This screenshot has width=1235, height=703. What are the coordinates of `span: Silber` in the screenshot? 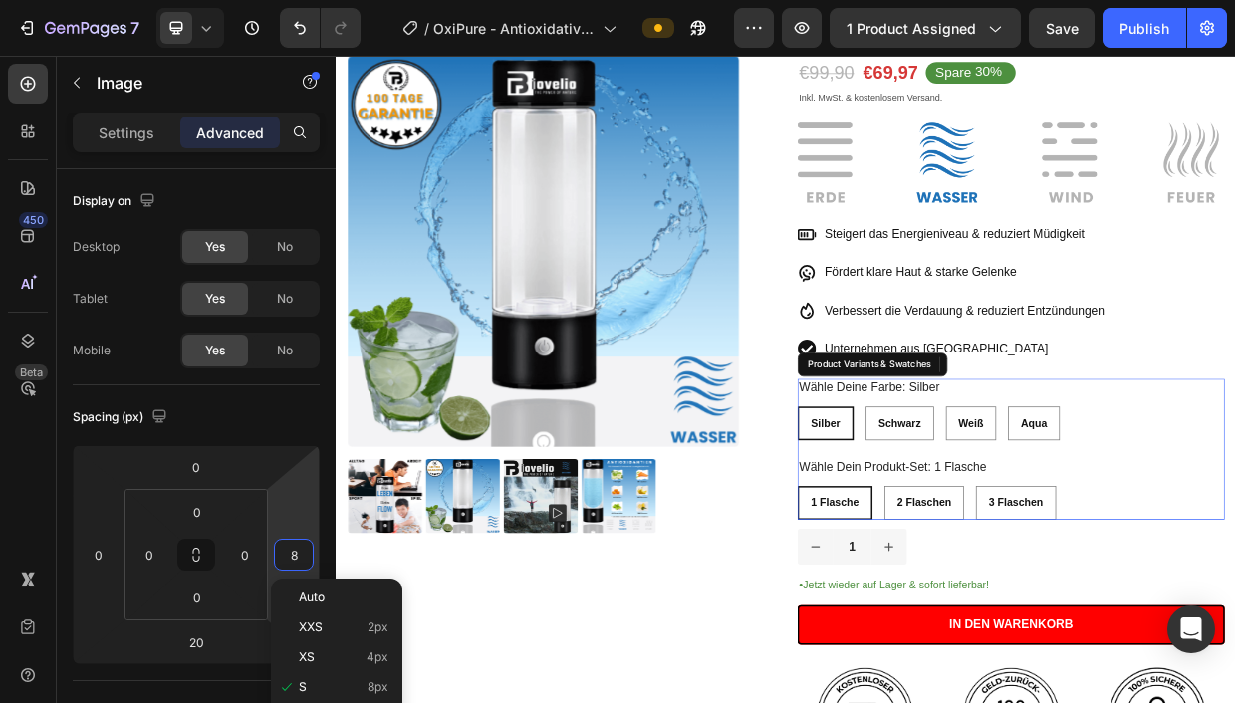 It's located at (649, 490).